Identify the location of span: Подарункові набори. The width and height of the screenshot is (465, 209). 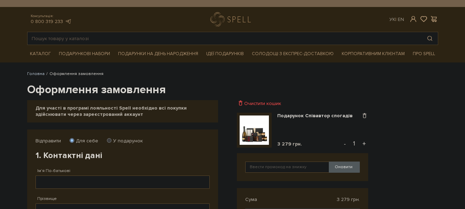
(84, 54).